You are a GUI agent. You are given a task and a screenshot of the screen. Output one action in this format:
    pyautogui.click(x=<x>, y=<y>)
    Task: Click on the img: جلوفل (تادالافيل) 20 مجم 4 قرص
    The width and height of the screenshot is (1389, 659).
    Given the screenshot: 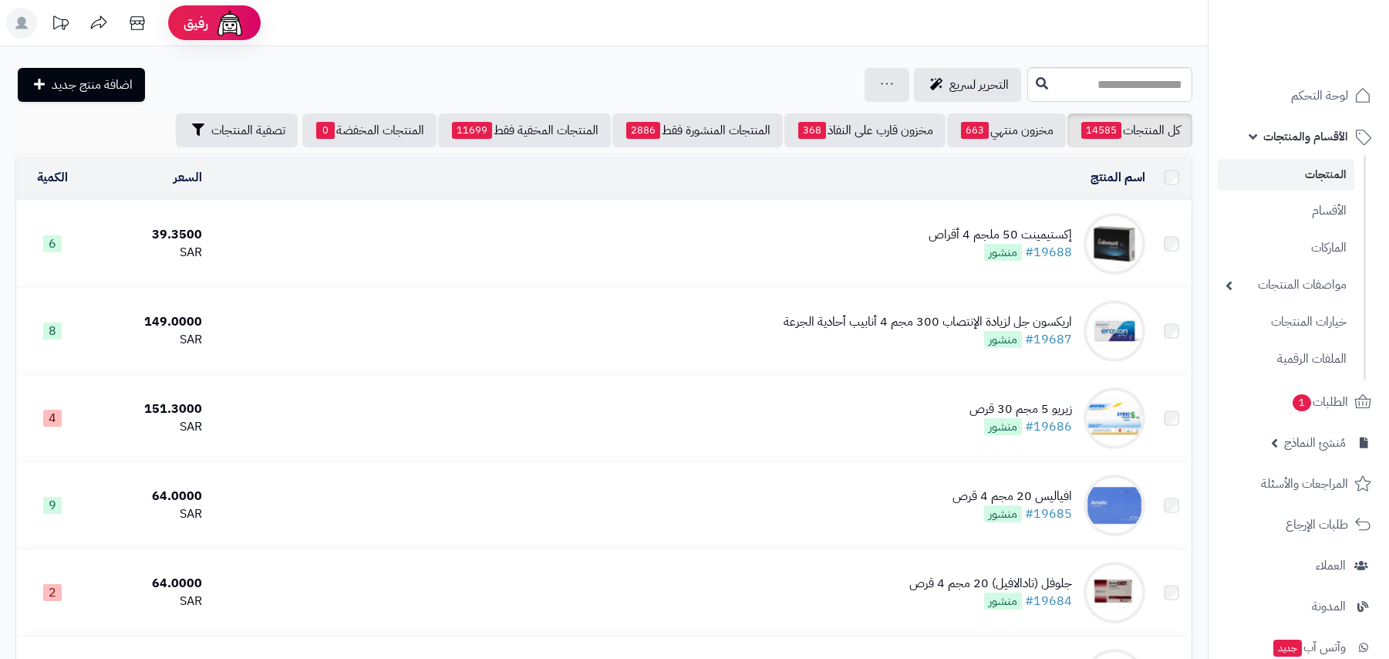 What is the action you would take?
    pyautogui.click(x=1114, y=592)
    